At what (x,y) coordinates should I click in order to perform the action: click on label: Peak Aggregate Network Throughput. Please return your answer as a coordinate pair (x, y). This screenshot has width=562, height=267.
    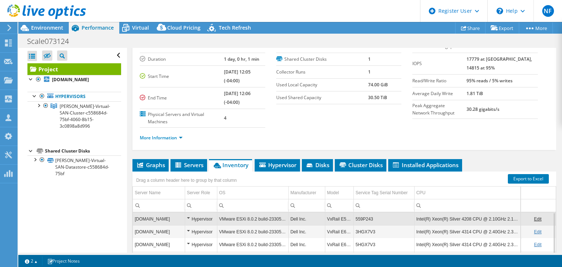
    Looking at the image, I should click on (439, 109).